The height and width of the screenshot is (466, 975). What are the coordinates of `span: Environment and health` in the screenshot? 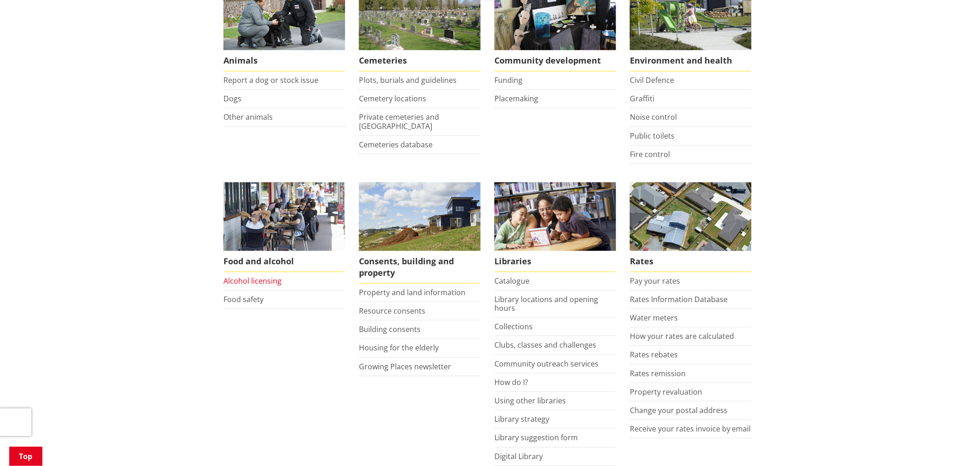 It's located at (691, 61).